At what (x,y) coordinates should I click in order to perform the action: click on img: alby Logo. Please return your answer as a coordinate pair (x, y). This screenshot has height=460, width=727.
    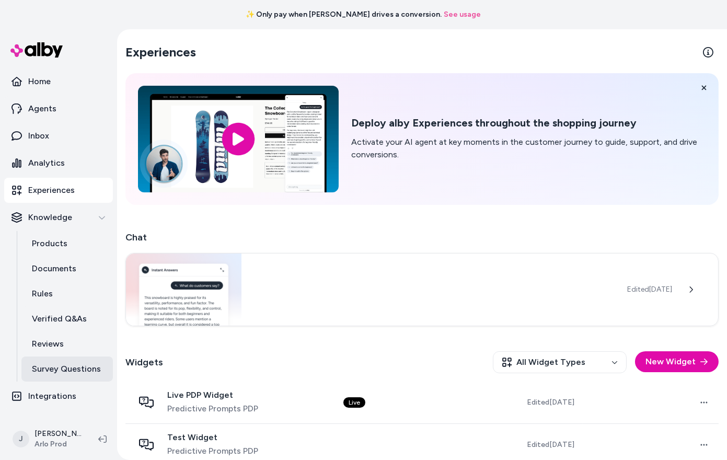
    Looking at the image, I should click on (37, 50).